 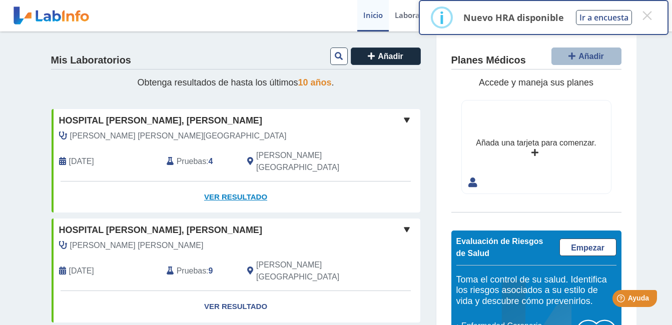 What do you see at coordinates (536, 143) in the screenshot?
I see `div: Añada una tarjeta para comenzar.` at bounding box center [536, 143].